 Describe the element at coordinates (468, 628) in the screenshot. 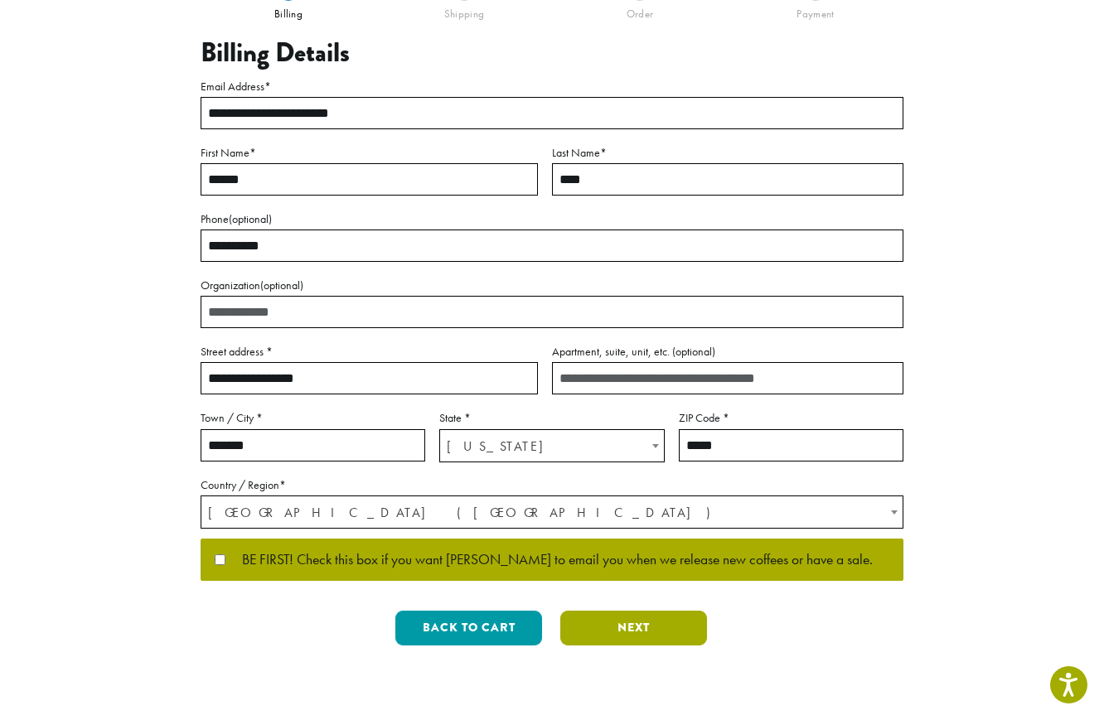

I see `button: Back to cart` at that location.